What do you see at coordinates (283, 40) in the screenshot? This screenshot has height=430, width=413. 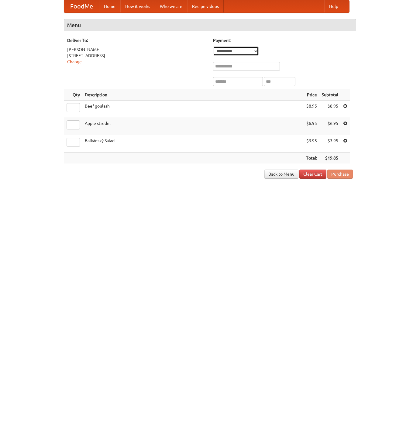 I see `h5: Payment:` at bounding box center [283, 40].